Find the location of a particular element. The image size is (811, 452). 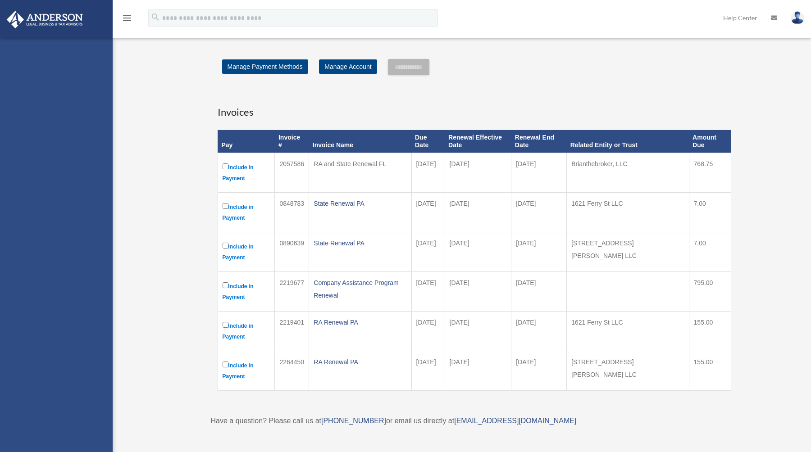

th: Invoice Name is located at coordinates (360, 141).